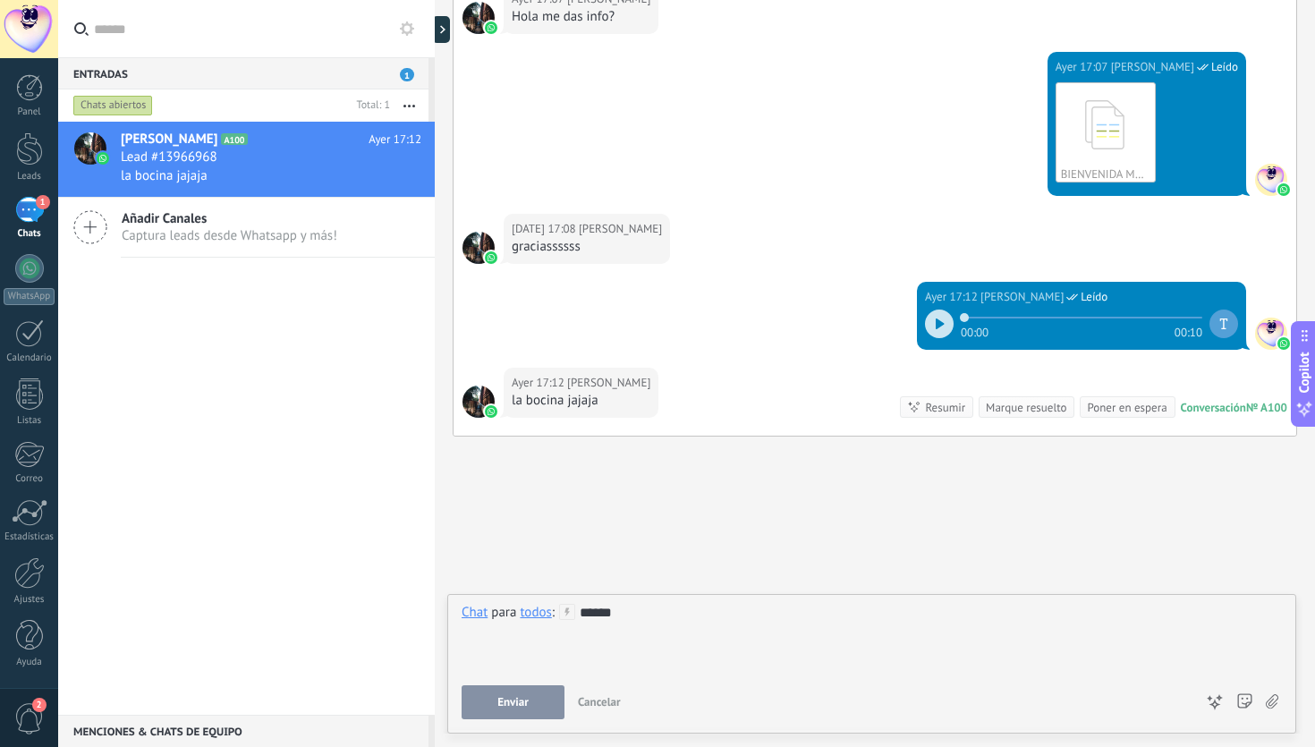  Describe the element at coordinates (599, 702) in the screenshot. I see `button: Cancelar` at that location.